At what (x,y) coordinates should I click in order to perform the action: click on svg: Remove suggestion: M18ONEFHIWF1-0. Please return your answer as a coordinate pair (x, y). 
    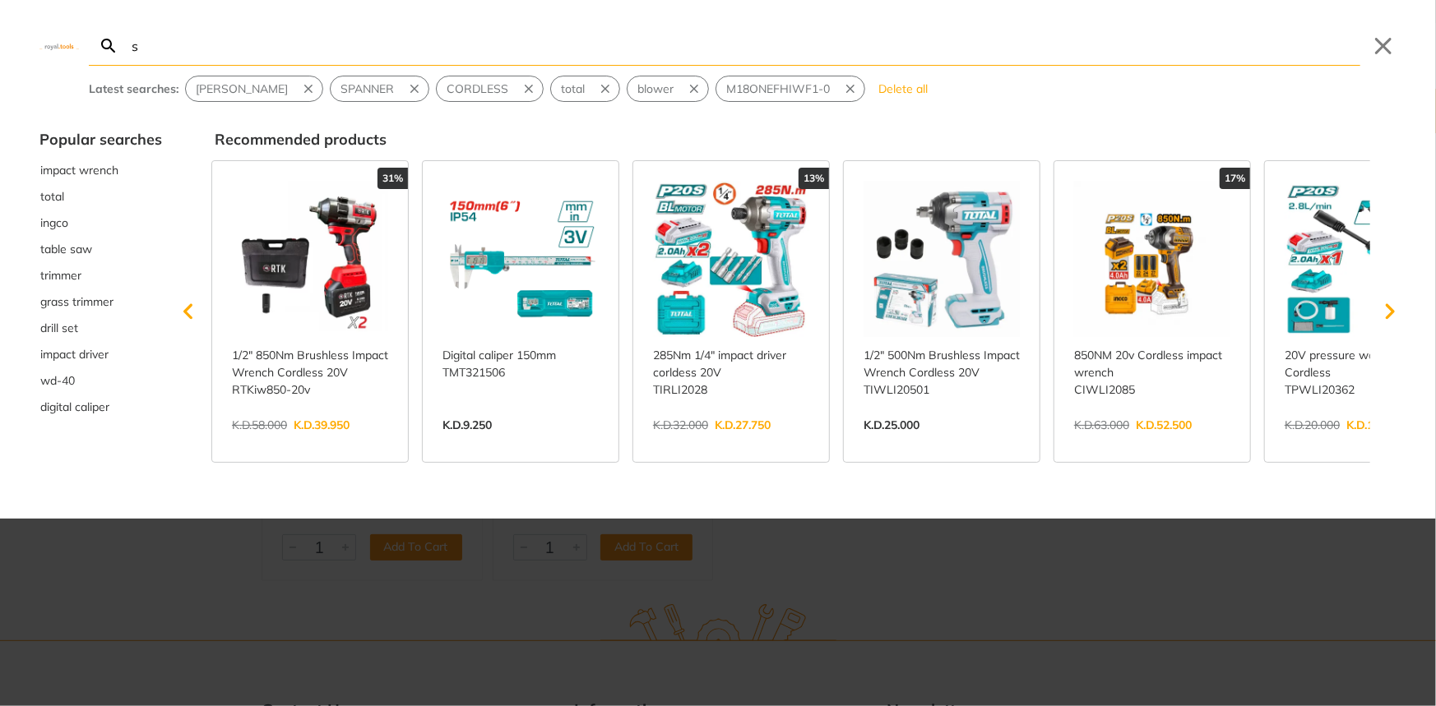
    Looking at the image, I should click on (850, 89).